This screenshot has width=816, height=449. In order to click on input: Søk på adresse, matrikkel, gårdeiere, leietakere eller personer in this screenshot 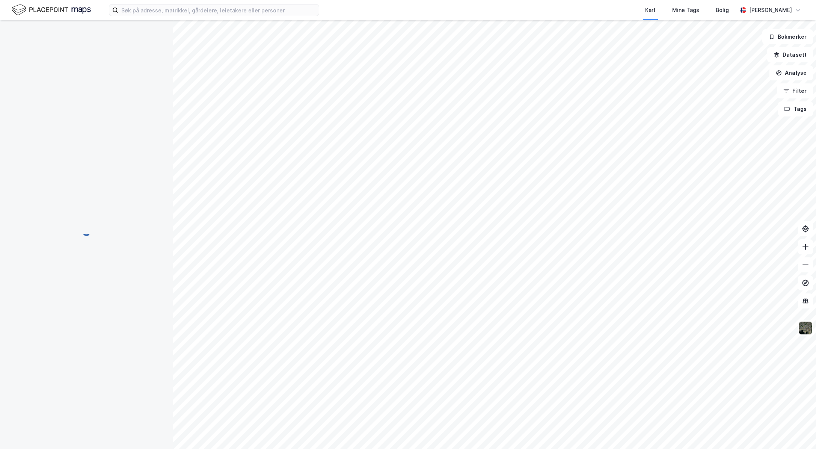, I will do `click(218, 10)`.